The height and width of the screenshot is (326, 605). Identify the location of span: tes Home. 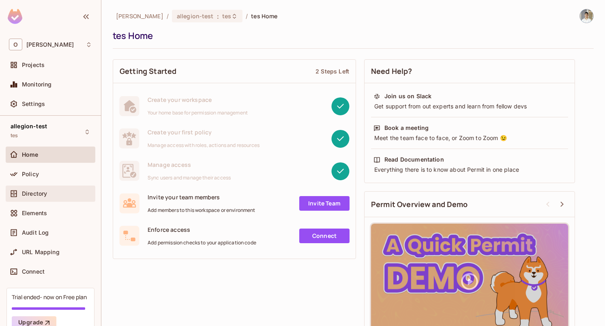
(264, 16).